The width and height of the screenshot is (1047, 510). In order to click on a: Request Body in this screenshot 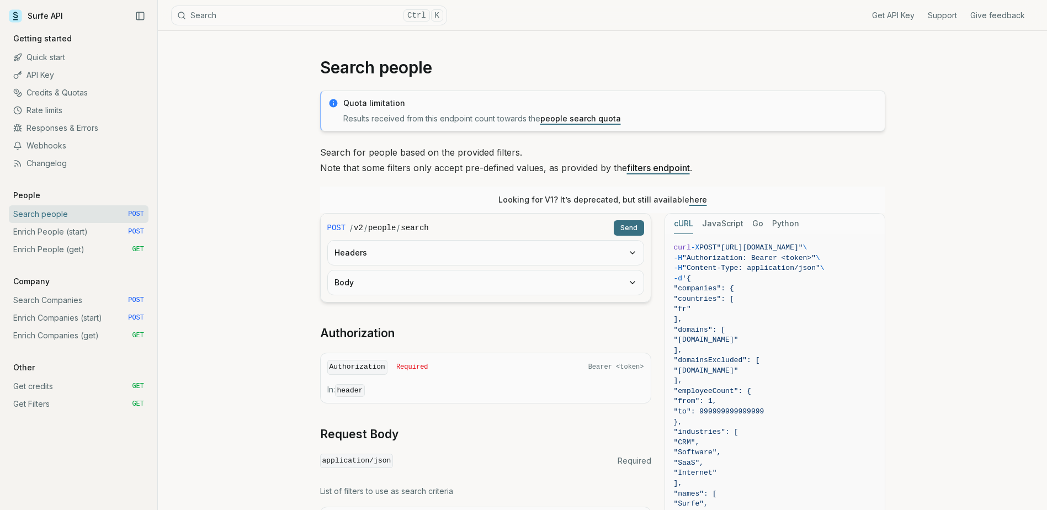, I will do `click(359, 434)`.